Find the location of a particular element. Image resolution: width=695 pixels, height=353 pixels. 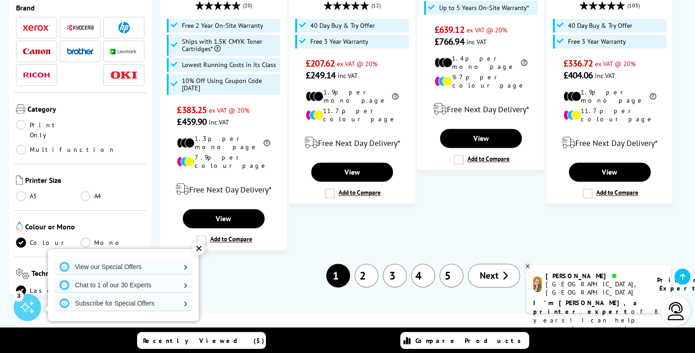

a: Print Only is located at coordinates (48, 130).